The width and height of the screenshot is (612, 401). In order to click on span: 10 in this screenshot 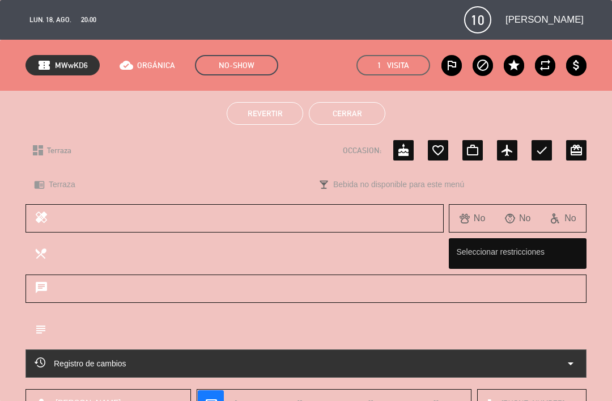, I will do `click(478, 20)`.